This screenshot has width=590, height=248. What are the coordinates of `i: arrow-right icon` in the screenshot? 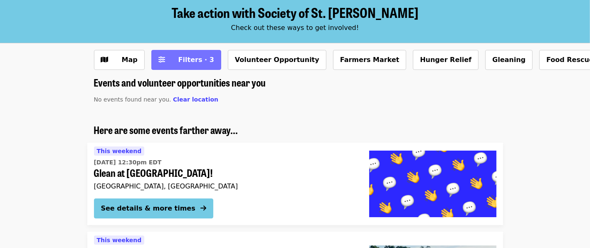 It's located at (203, 208).